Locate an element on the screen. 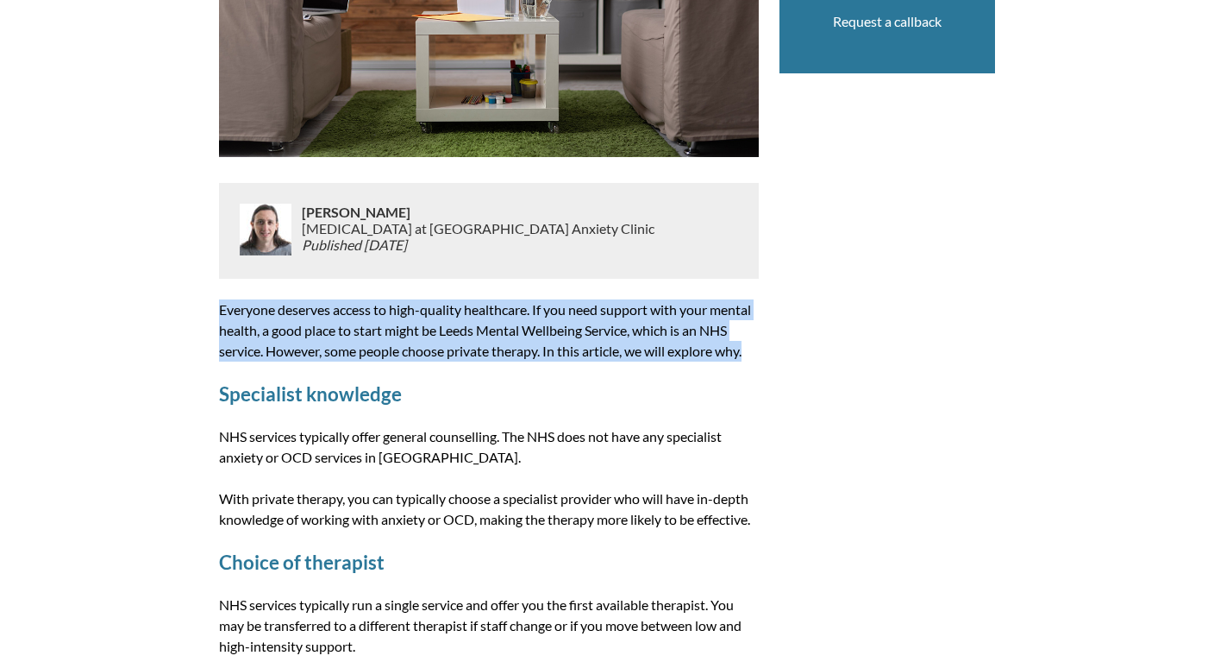 This screenshot has height=662, width=1214. h2: Specialist knowledge is located at coordinates (489, 393).